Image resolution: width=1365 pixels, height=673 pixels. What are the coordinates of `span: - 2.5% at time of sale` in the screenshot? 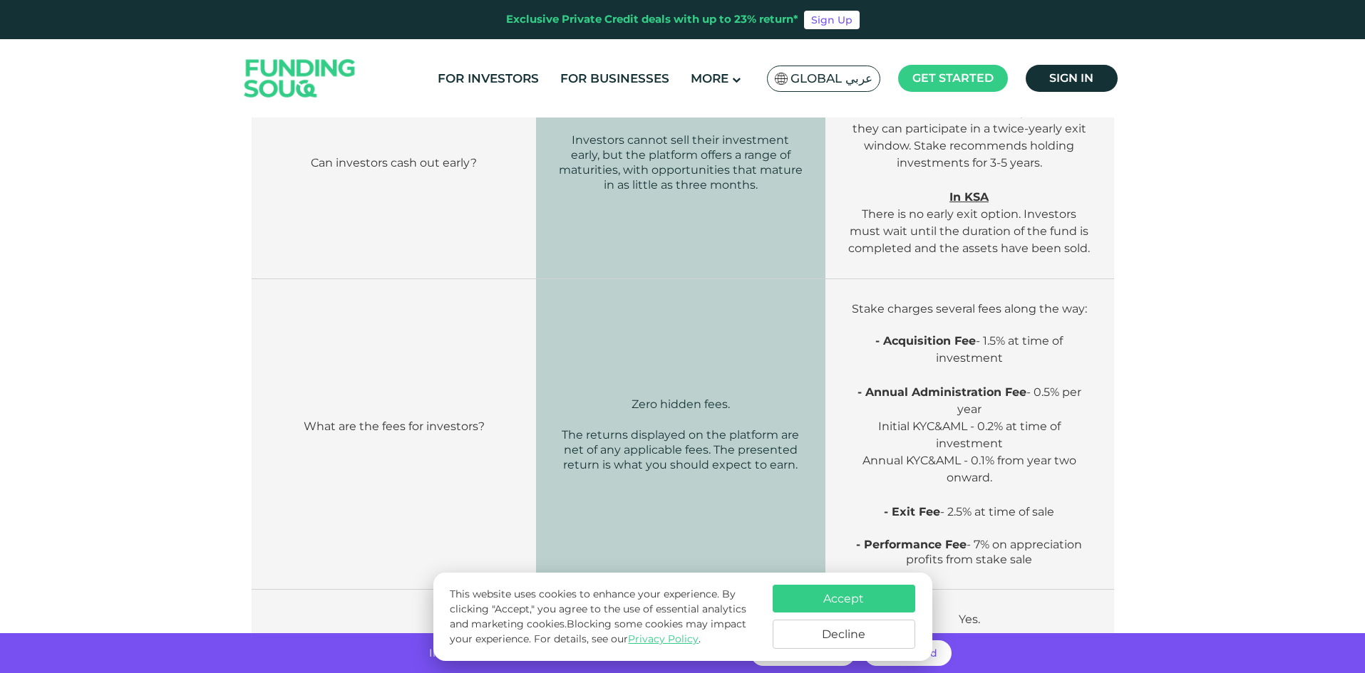 It's located at (968, 512).